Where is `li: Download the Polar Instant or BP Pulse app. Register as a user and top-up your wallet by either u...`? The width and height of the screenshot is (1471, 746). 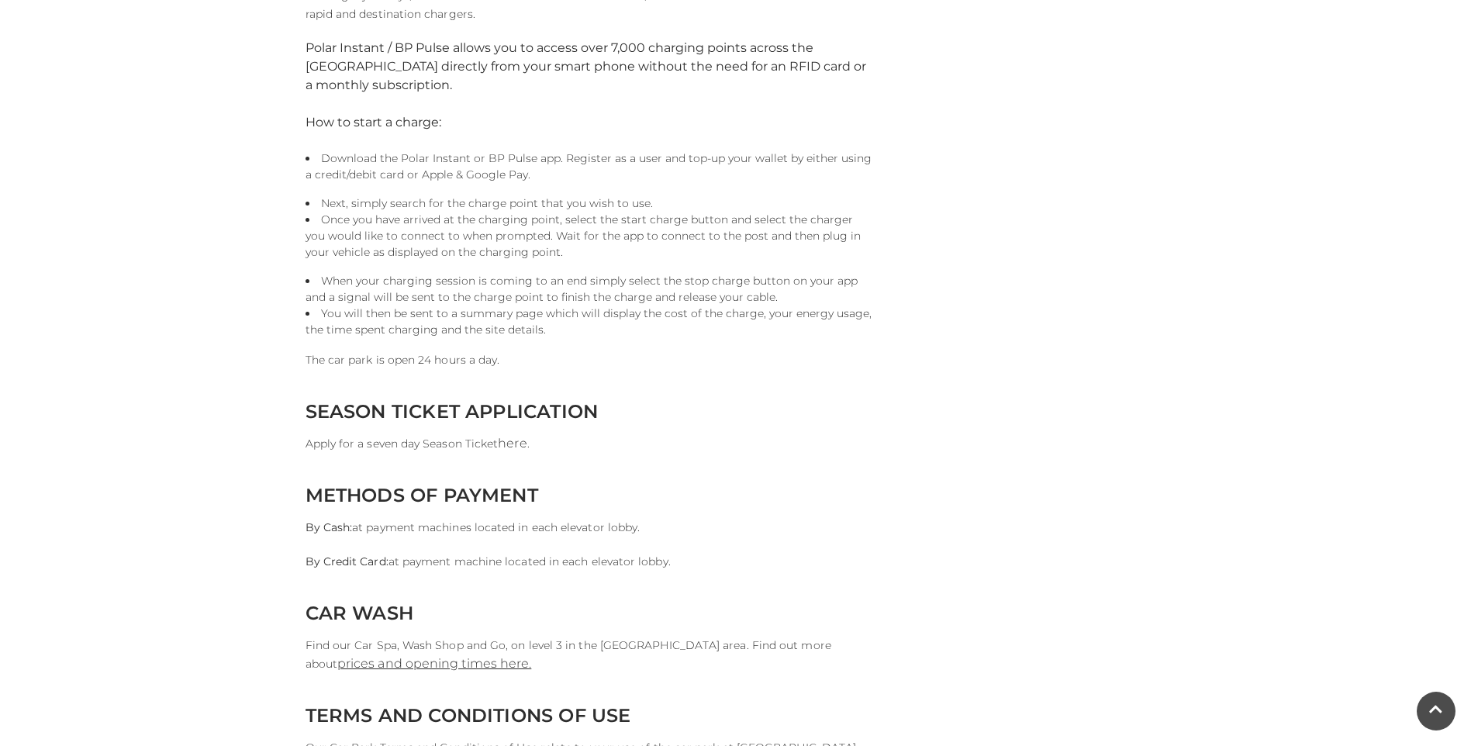 li: Download the Polar Instant or BP Pulse app. Register as a user and top-up your wallet by either u... is located at coordinates (588, 167).